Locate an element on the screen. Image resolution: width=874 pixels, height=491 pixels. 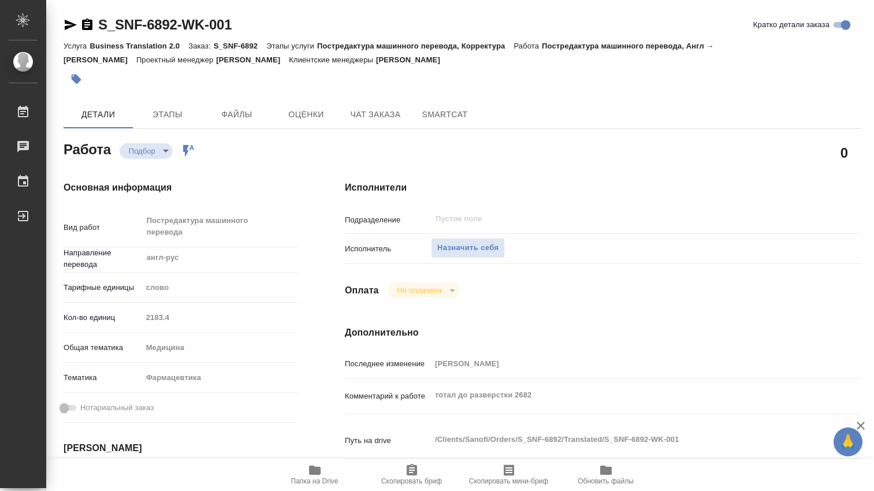
button: Папка на Drive is located at coordinates (315, 475).